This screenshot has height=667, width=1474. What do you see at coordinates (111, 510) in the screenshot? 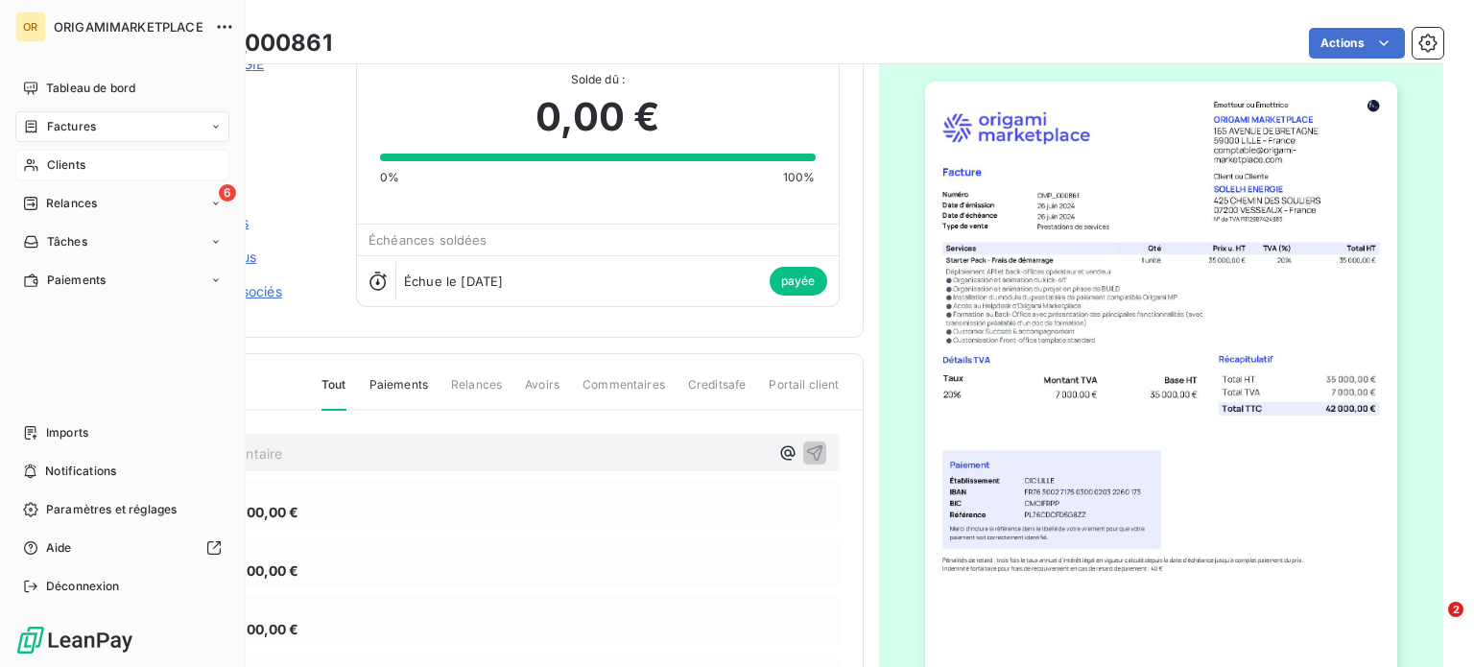
I see `span: Paramètres et réglages` at bounding box center [111, 510].